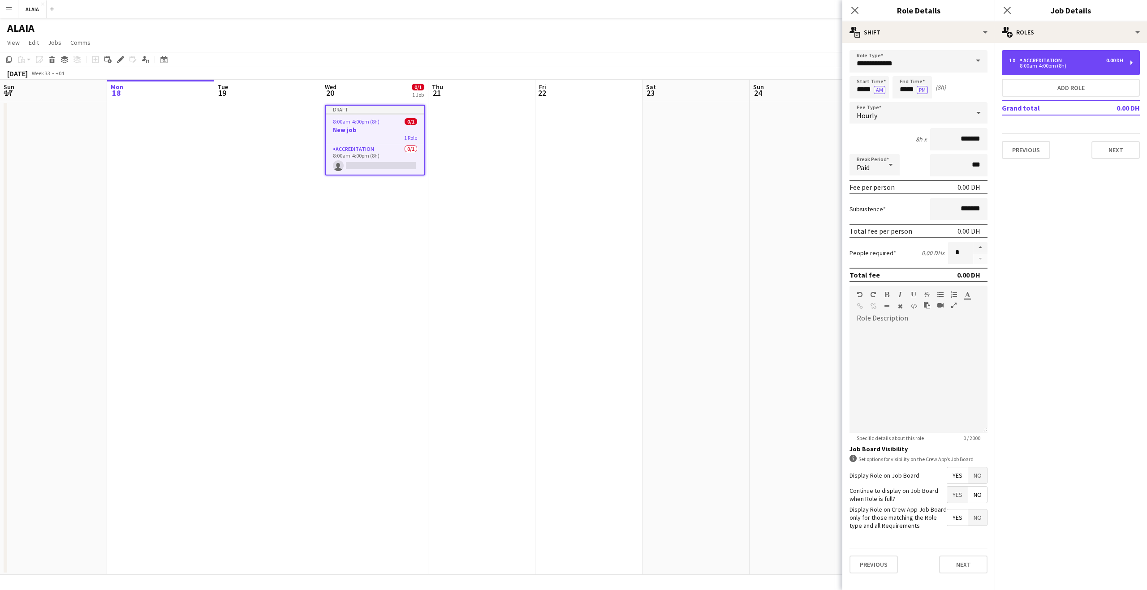 This screenshot has width=1147, height=590. What do you see at coordinates (865, 275) in the screenshot?
I see `div: Total fee` at bounding box center [865, 275].